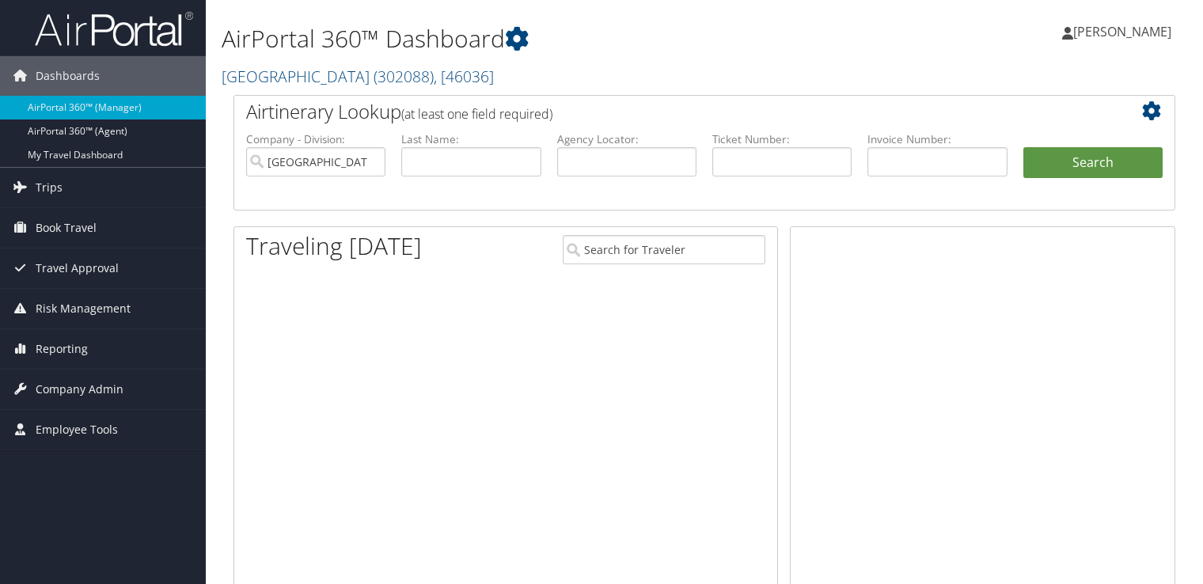 This screenshot has width=1203, height=584. I want to click on span: Employee Tools, so click(77, 430).